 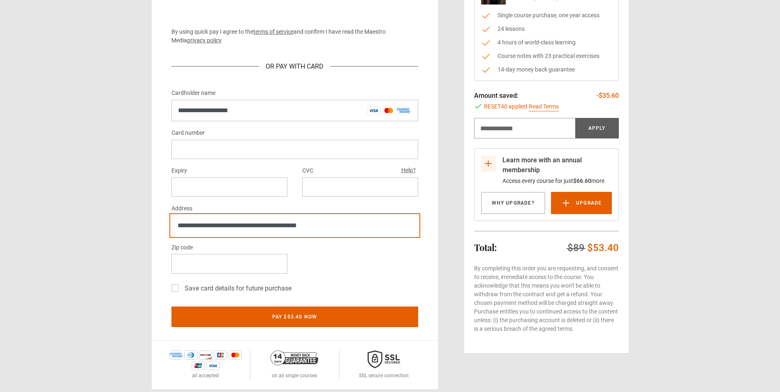 I want to click on a: Read Terms, so click(x=544, y=107).